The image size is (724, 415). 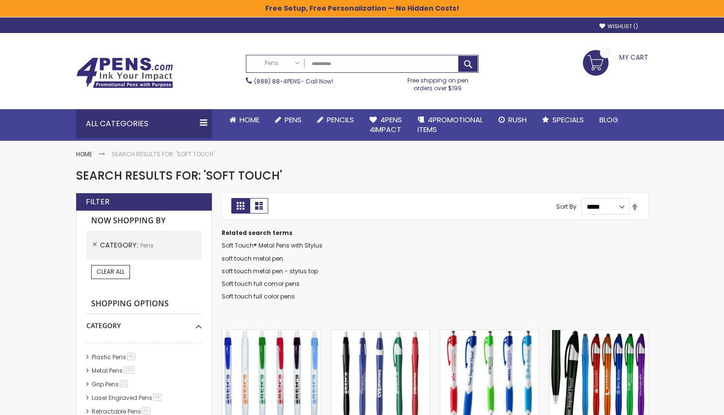 I want to click on a: Soft touch full color pens, so click(x=258, y=296).